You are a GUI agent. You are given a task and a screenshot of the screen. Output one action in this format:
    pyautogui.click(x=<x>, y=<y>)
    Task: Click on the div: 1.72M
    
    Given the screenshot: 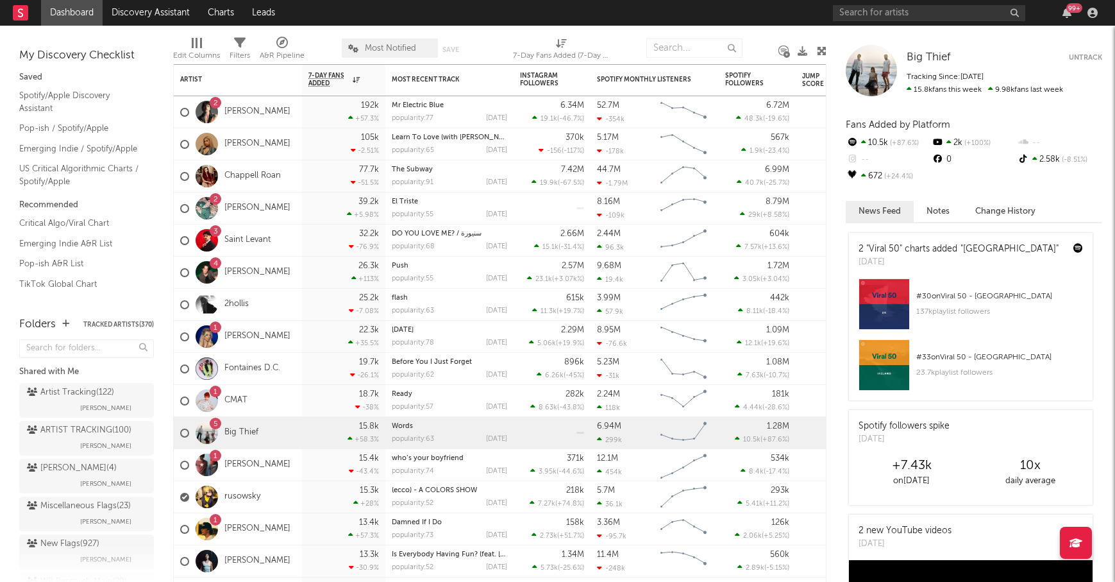 What is the action you would take?
    pyautogui.click(x=779, y=265)
    